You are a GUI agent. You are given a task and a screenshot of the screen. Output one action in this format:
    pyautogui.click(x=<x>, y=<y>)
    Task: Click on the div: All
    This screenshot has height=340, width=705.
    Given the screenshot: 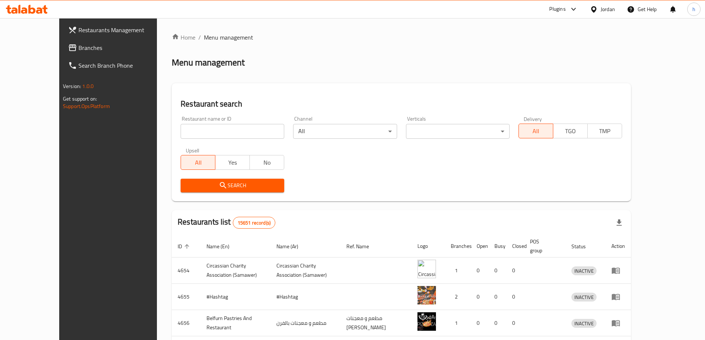 What is the action you would take?
    pyautogui.click(x=345, y=131)
    